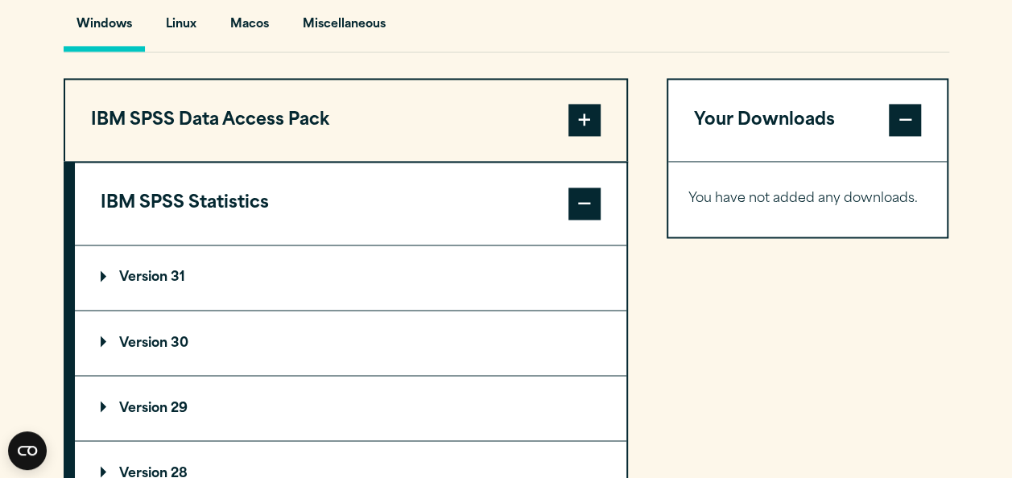  Describe the element at coordinates (350, 204) in the screenshot. I see `button: IBM SPSS Statistics` at that location.